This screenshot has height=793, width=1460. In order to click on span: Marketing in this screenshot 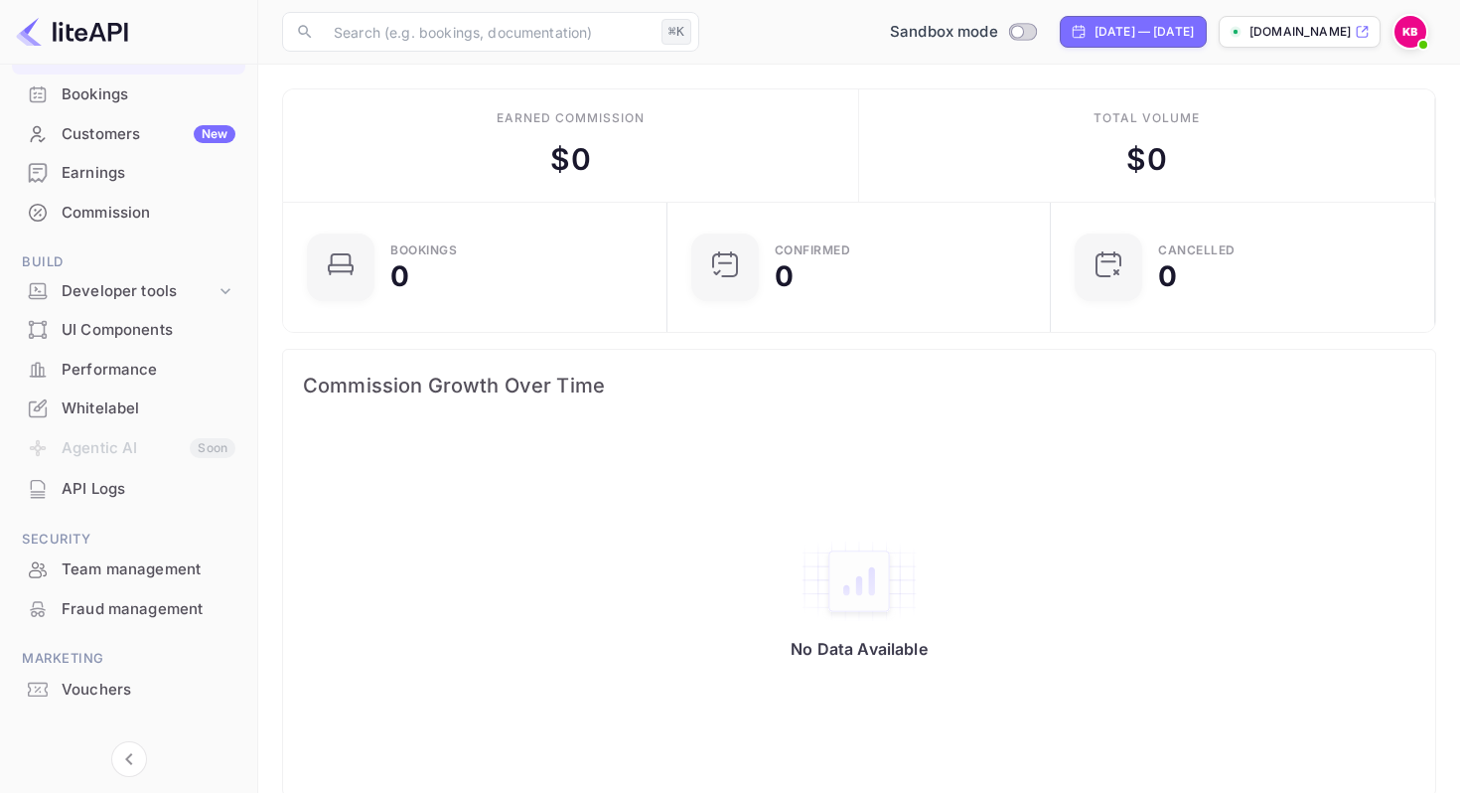, I will do `click(128, 659)`.